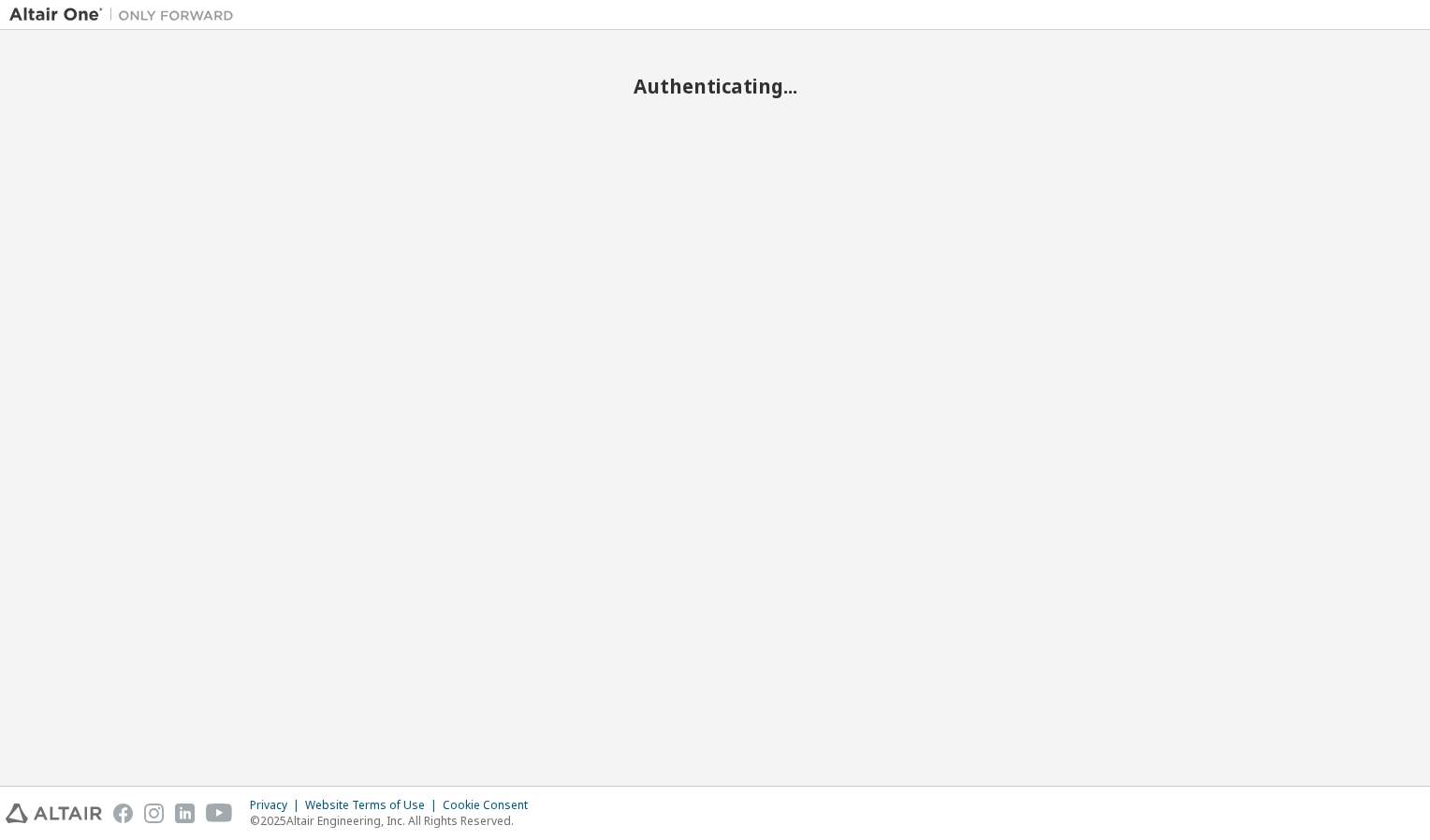 This screenshot has height=840, width=1430. Describe the element at coordinates (154, 813) in the screenshot. I see `img: instagram.svg` at that location.